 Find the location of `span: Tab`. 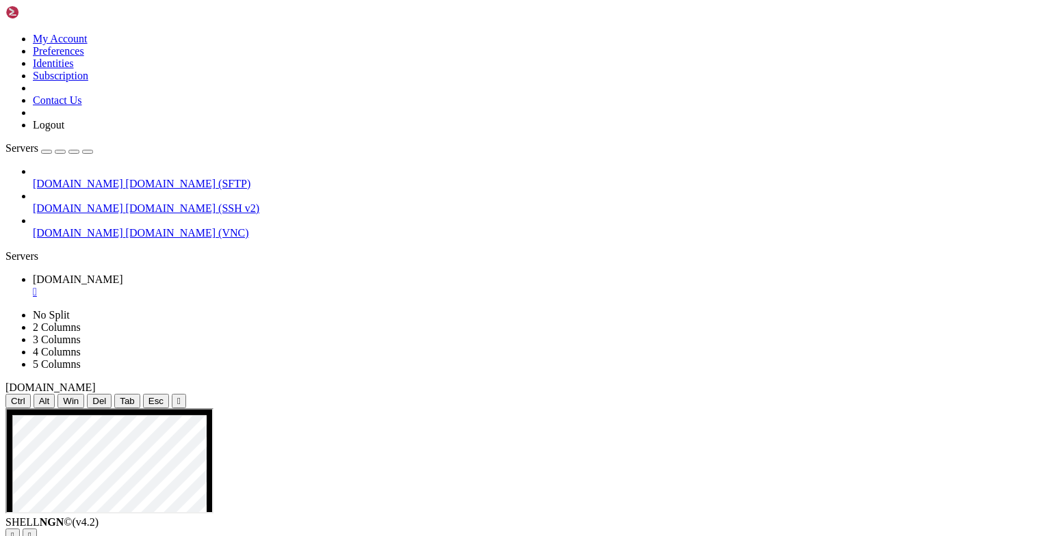

span: Tab is located at coordinates (127, 401).